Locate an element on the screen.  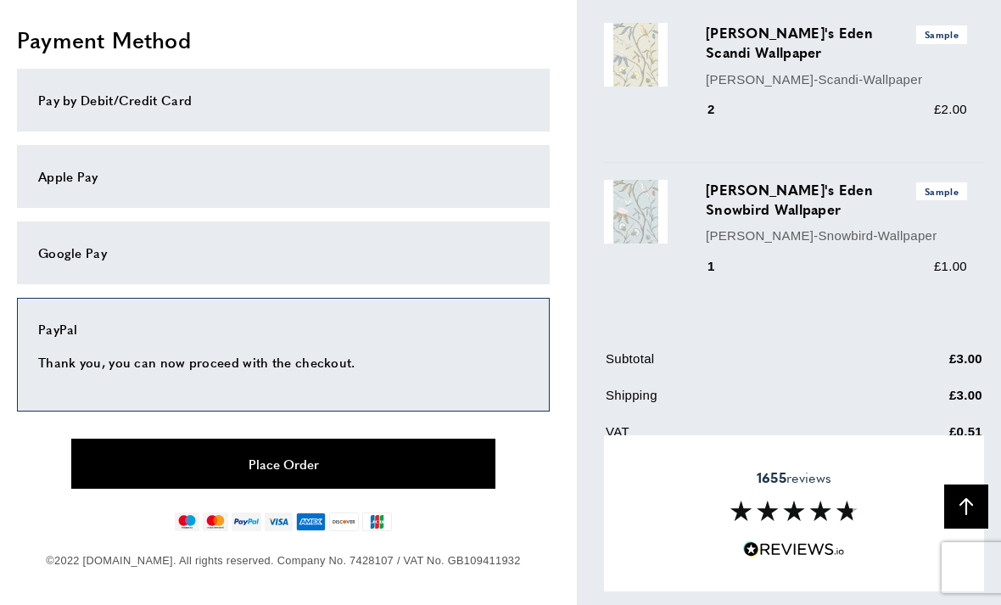
span: £2.00 is located at coordinates (950, 109).